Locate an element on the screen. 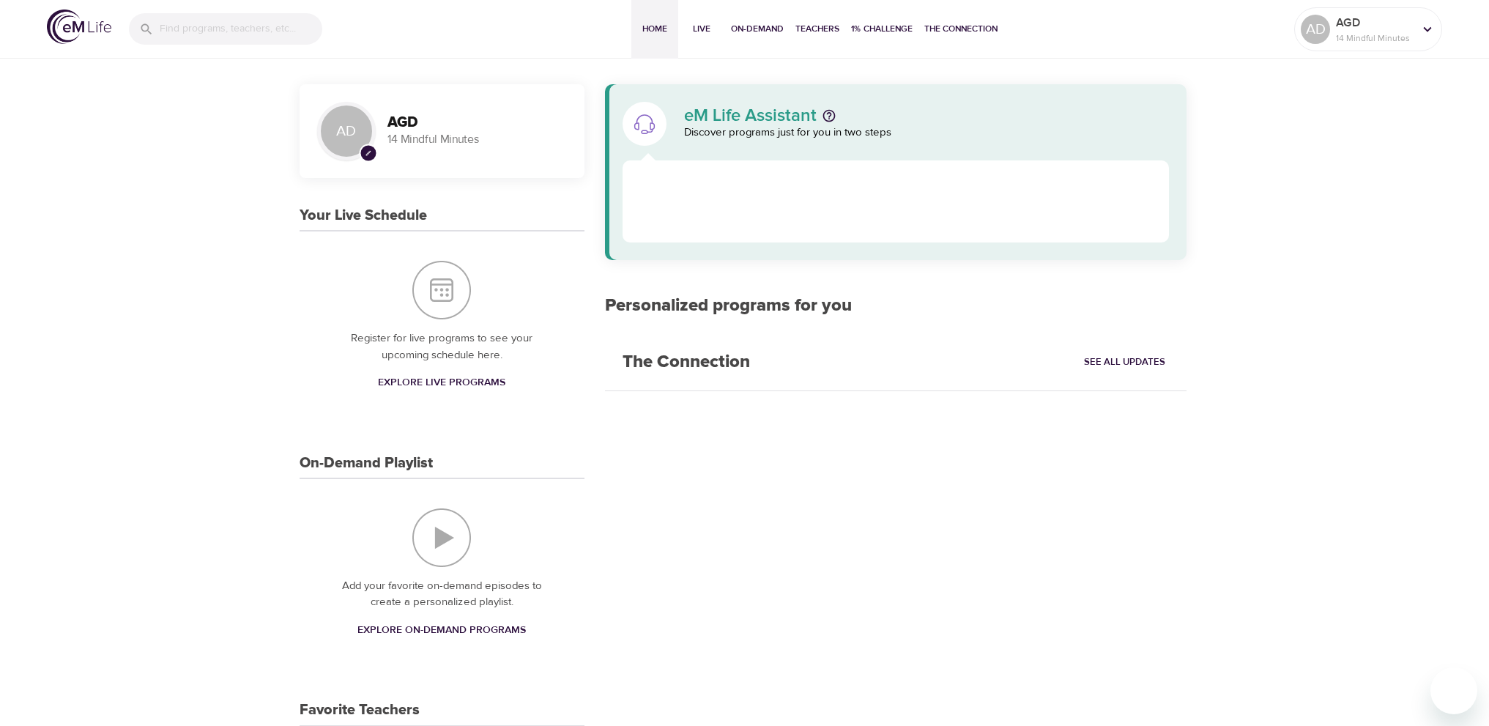  input: Find programs, teachers, etc... is located at coordinates (241, 29).